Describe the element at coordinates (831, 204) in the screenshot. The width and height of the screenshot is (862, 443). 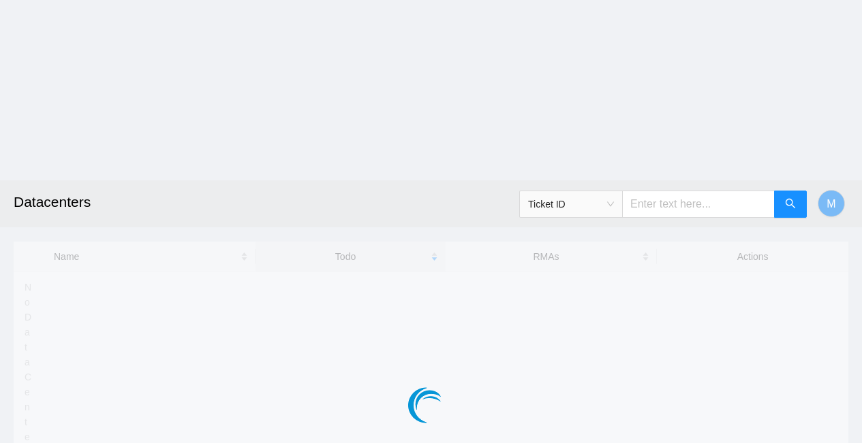
I see `button: M` at that location.